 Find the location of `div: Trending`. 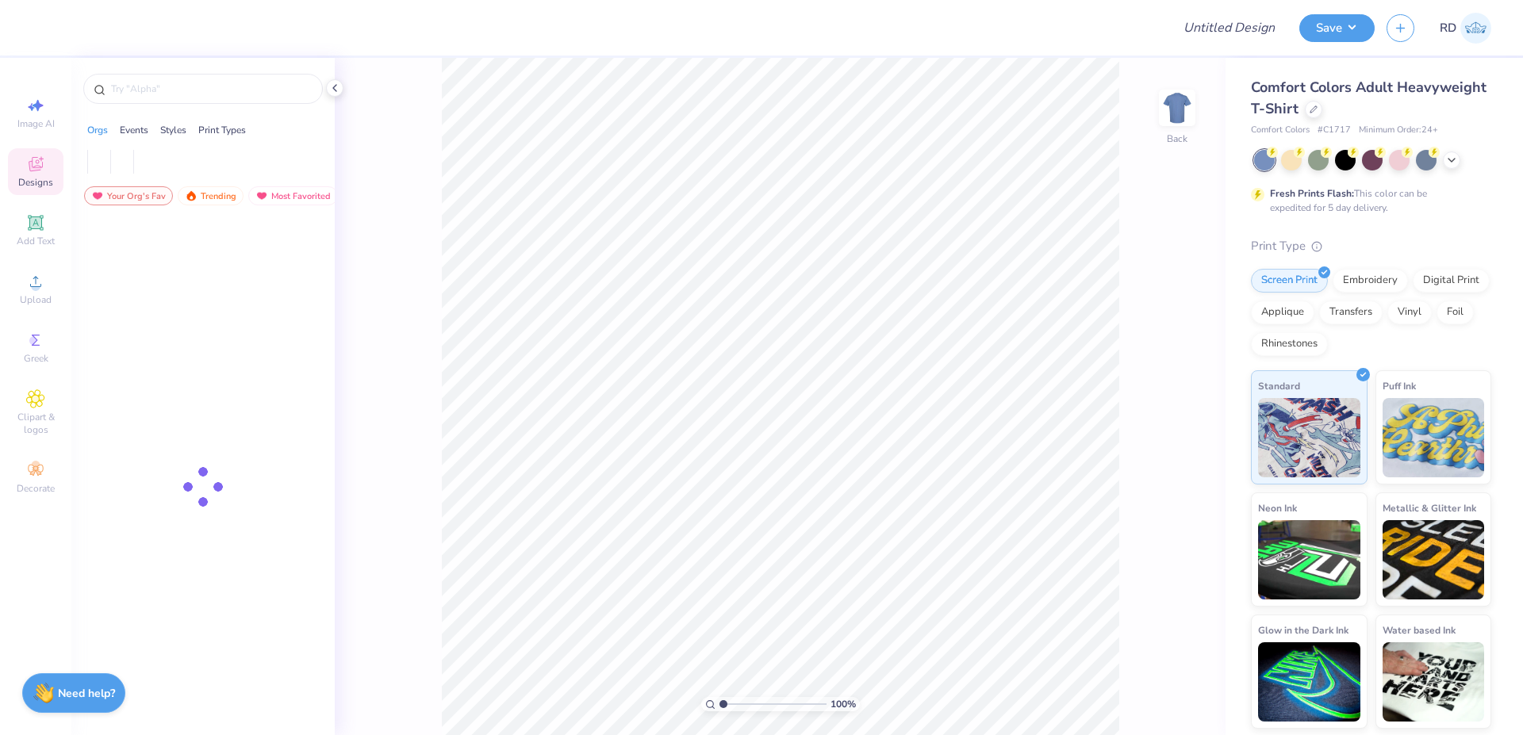

div: Trending is located at coordinates (210, 196).